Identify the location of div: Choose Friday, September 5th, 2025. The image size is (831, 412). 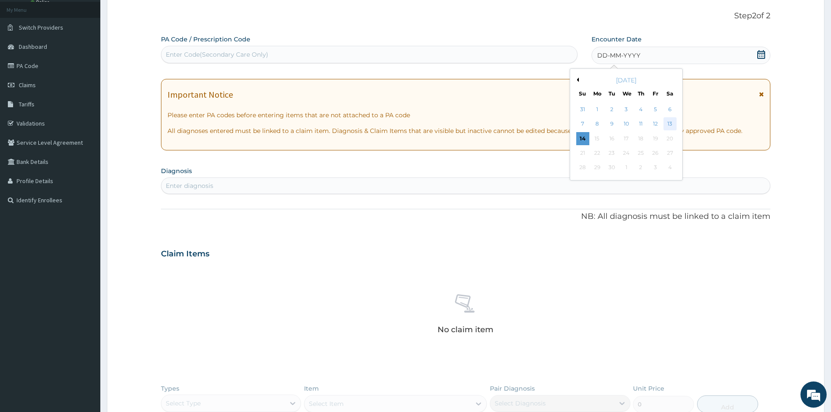
(656, 110).